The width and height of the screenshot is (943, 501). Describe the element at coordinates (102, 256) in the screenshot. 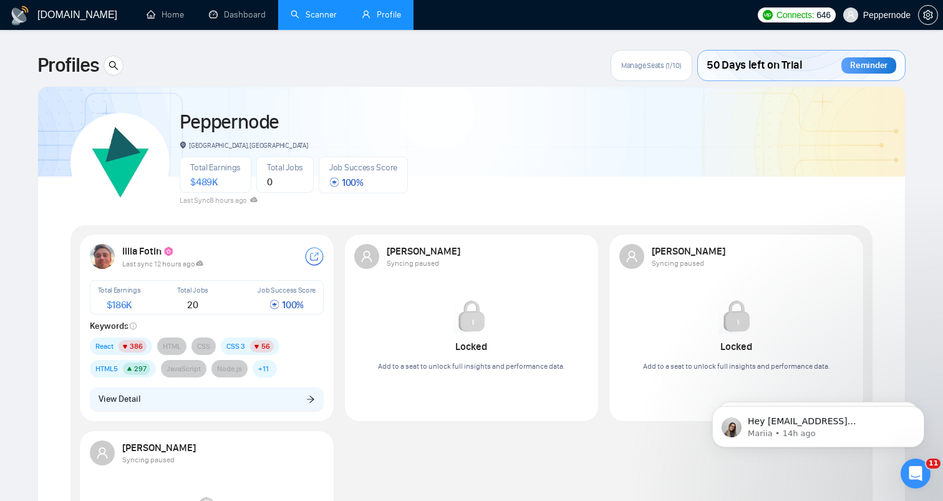

I see `img: USER` at that location.